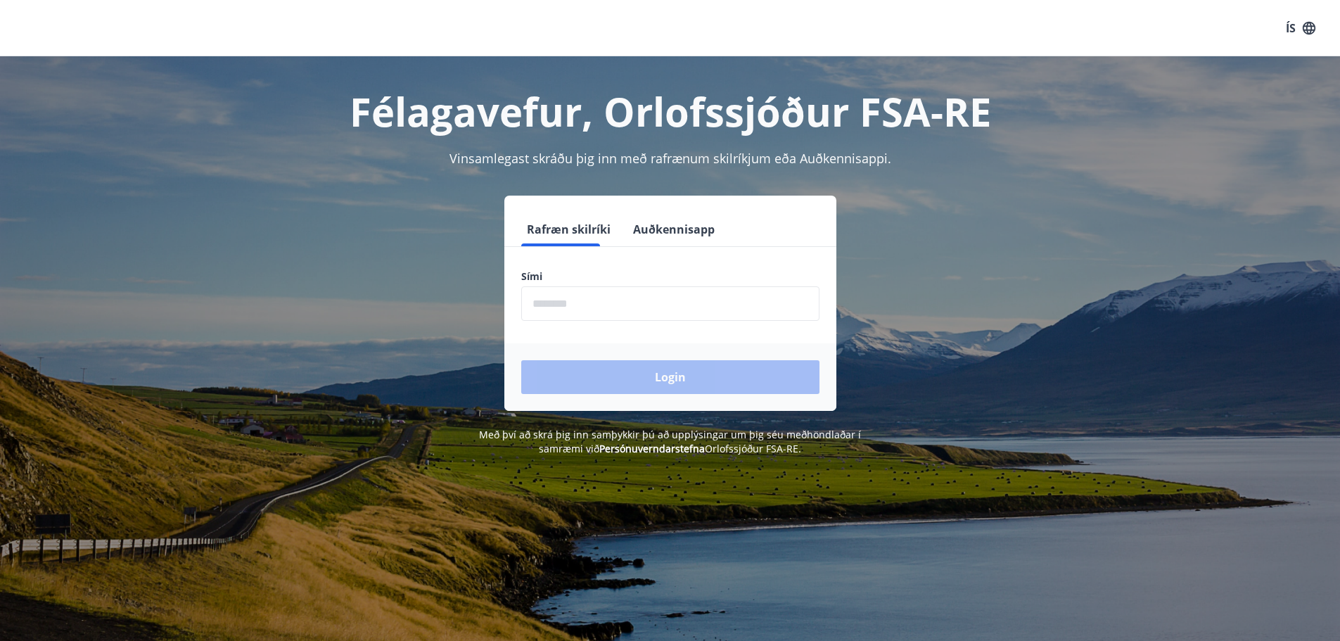 This screenshot has height=641, width=1340. What do you see at coordinates (670, 158) in the screenshot?
I see `span: Vinsamlegast skráðu þig inn með rafrænum skilríkjum eða Auðkennisappi.` at bounding box center [670, 158].